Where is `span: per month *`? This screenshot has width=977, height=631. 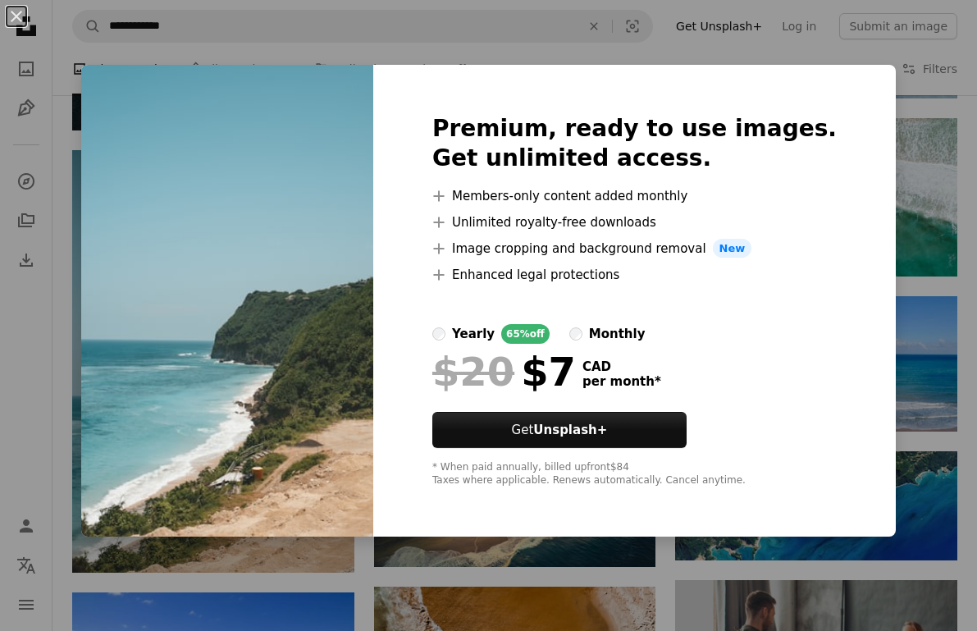
span: per month * is located at coordinates (622, 382).